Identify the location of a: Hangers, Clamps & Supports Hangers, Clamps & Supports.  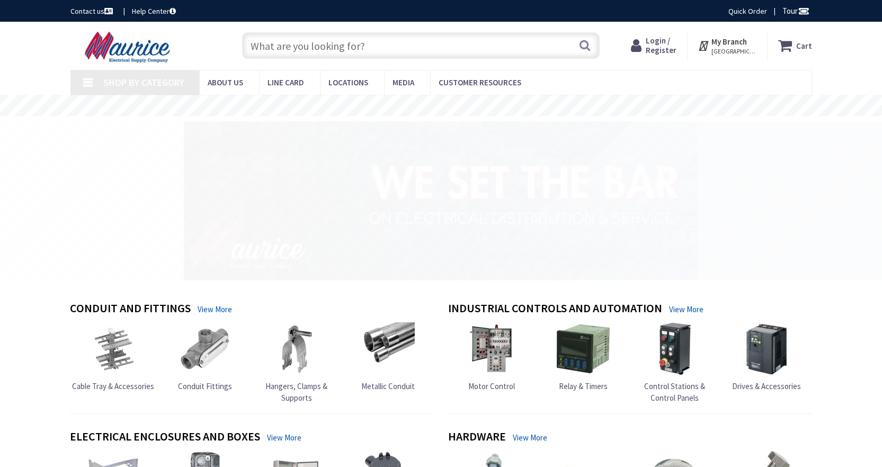
(297, 362).